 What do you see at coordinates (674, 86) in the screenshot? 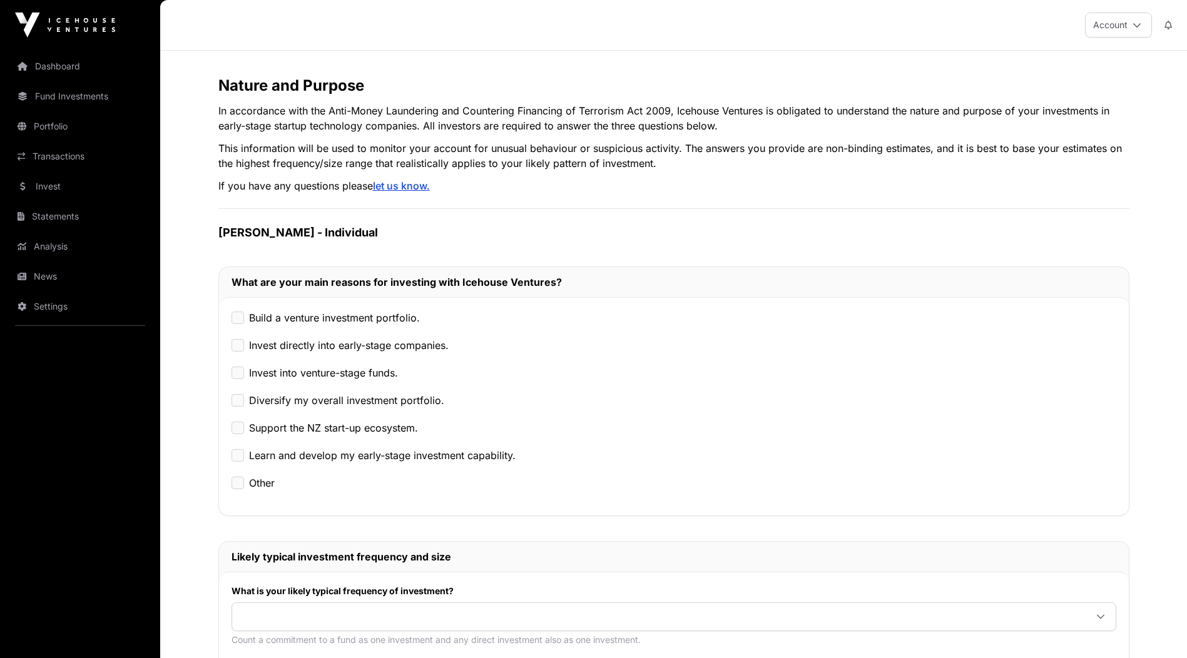
I see `h2: Nature and Purpose` at bounding box center [674, 86].